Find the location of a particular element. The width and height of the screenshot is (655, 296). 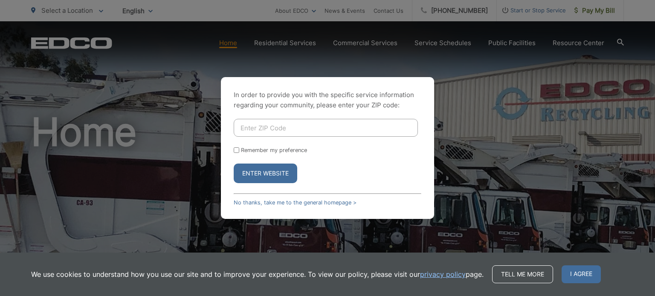

p: In order to provide you with the specific service information regarding your community, please en... is located at coordinates (327, 100).